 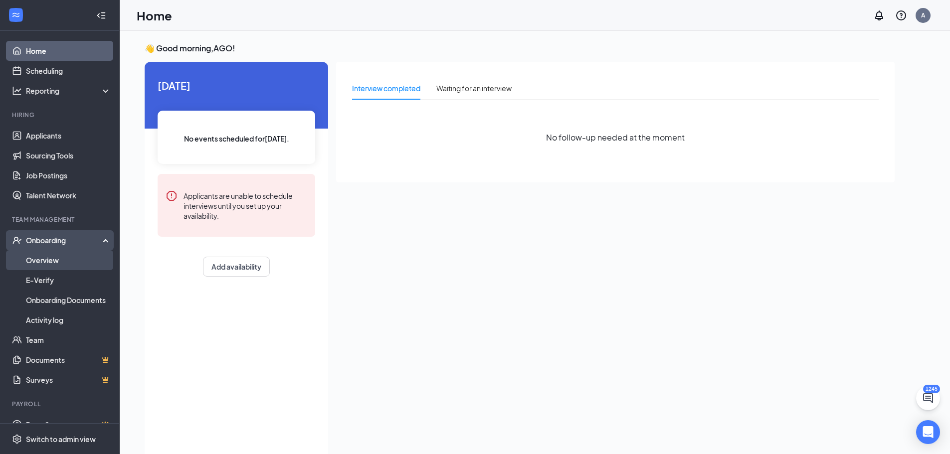 What do you see at coordinates (901, 15) in the screenshot?
I see `svg: QuestionInfo` at bounding box center [901, 15].